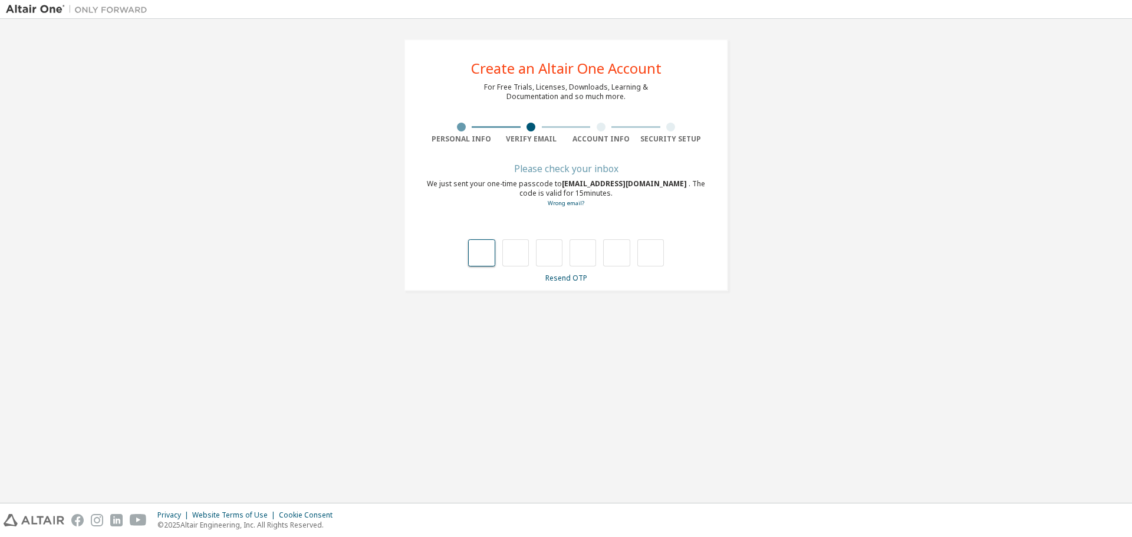  I want to click on img: youtube.svg, so click(138, 520).